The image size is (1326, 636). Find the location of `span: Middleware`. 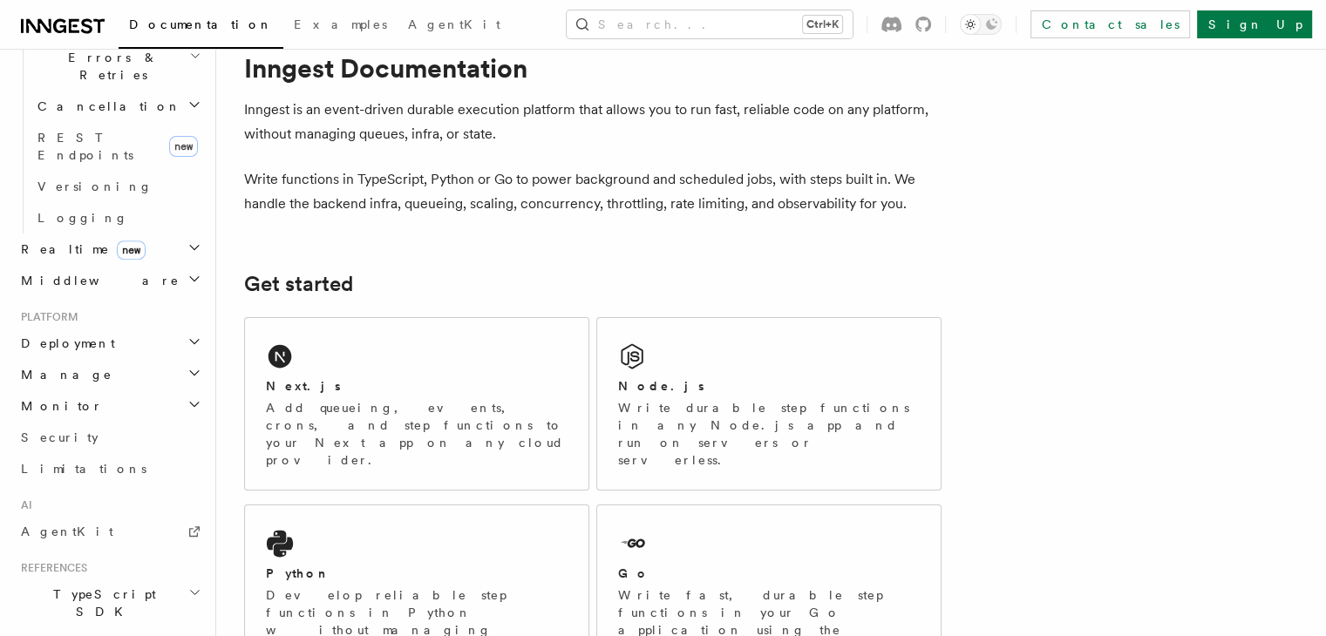

span: Middleware is located at coordinates (97, 281).